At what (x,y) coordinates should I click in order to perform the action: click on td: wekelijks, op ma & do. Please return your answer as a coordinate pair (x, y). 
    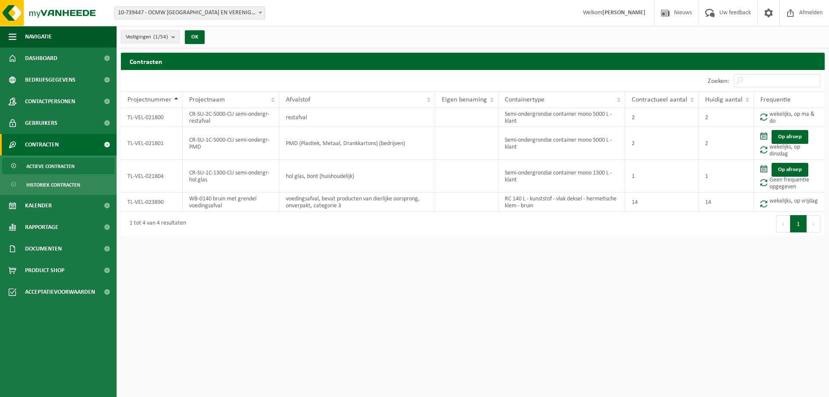
    Looking at the image, I should click on (789, 117).